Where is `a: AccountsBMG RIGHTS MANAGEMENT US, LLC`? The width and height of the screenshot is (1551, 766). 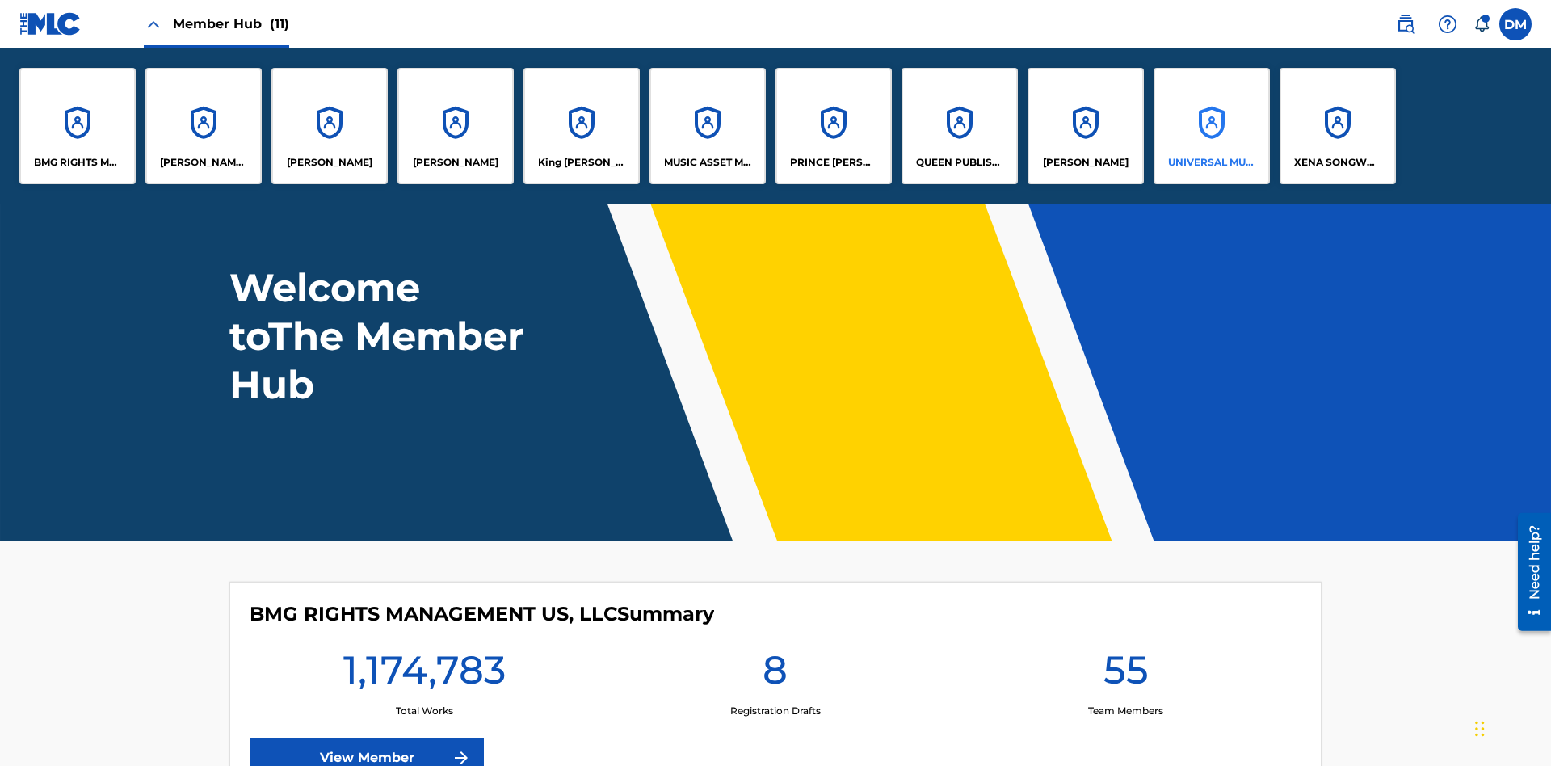 a: AccountsBMG RIGHTS MANAGEMENT US, LLC is located at coordinates (78, 126).